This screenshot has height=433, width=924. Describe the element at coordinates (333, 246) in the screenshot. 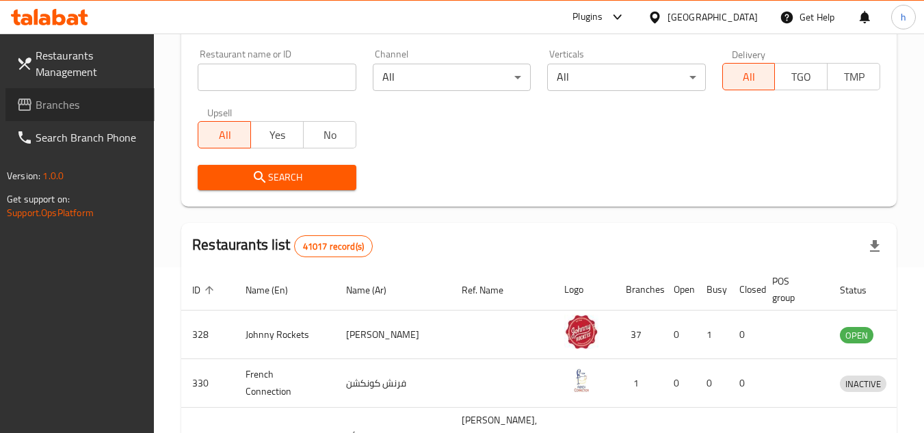

I see `div: Total records count` at that location.